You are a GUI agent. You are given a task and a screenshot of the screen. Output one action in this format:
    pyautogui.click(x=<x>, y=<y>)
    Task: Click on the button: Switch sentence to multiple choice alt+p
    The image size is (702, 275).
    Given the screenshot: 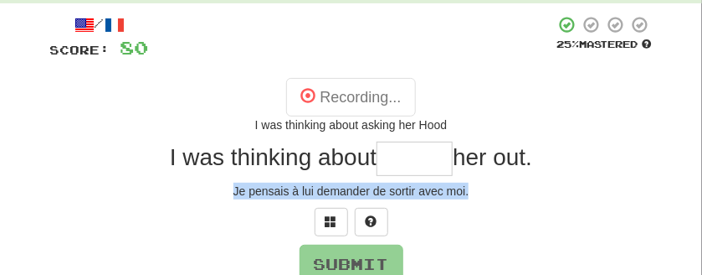 What is the action you would take?
    pyautogui.click(x=331, y=222)
    